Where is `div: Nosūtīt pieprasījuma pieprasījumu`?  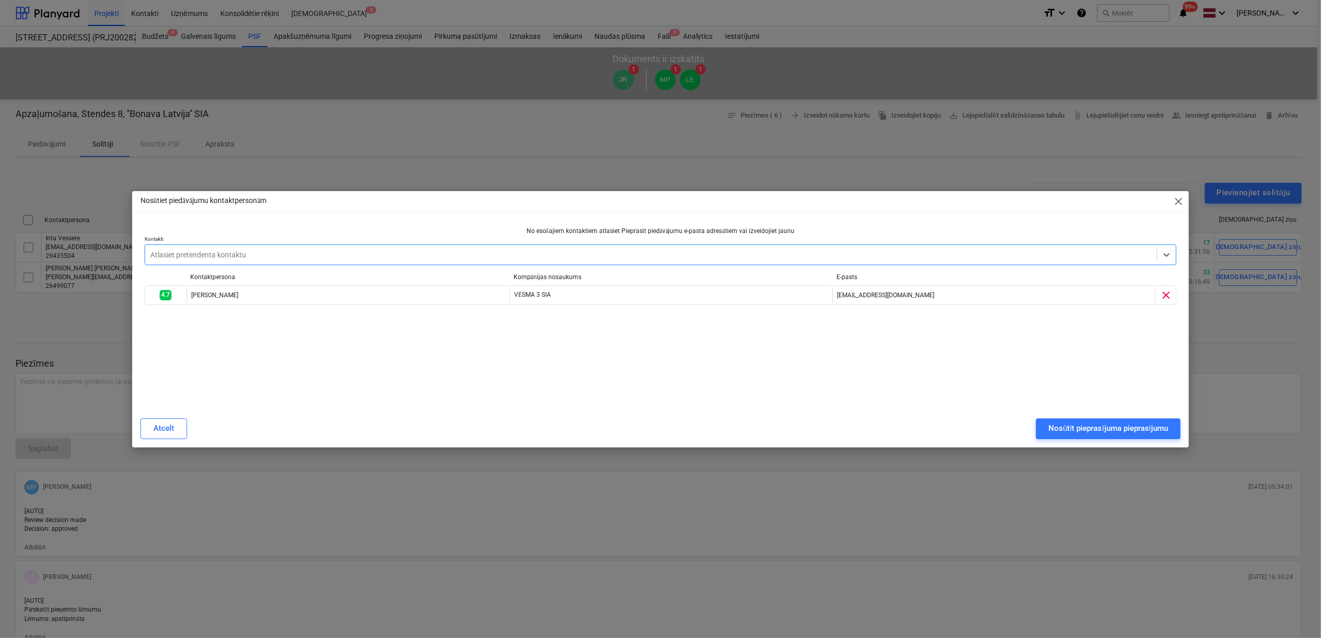 div: Nosūtīt pieprasījuma pieprasījumu is located at coordinates (1108, 428).